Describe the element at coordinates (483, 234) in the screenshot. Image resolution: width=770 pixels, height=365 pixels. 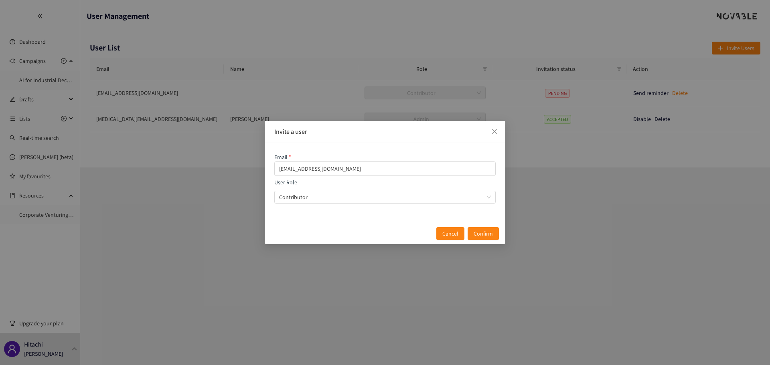
I see `span: Confirm` at that location.